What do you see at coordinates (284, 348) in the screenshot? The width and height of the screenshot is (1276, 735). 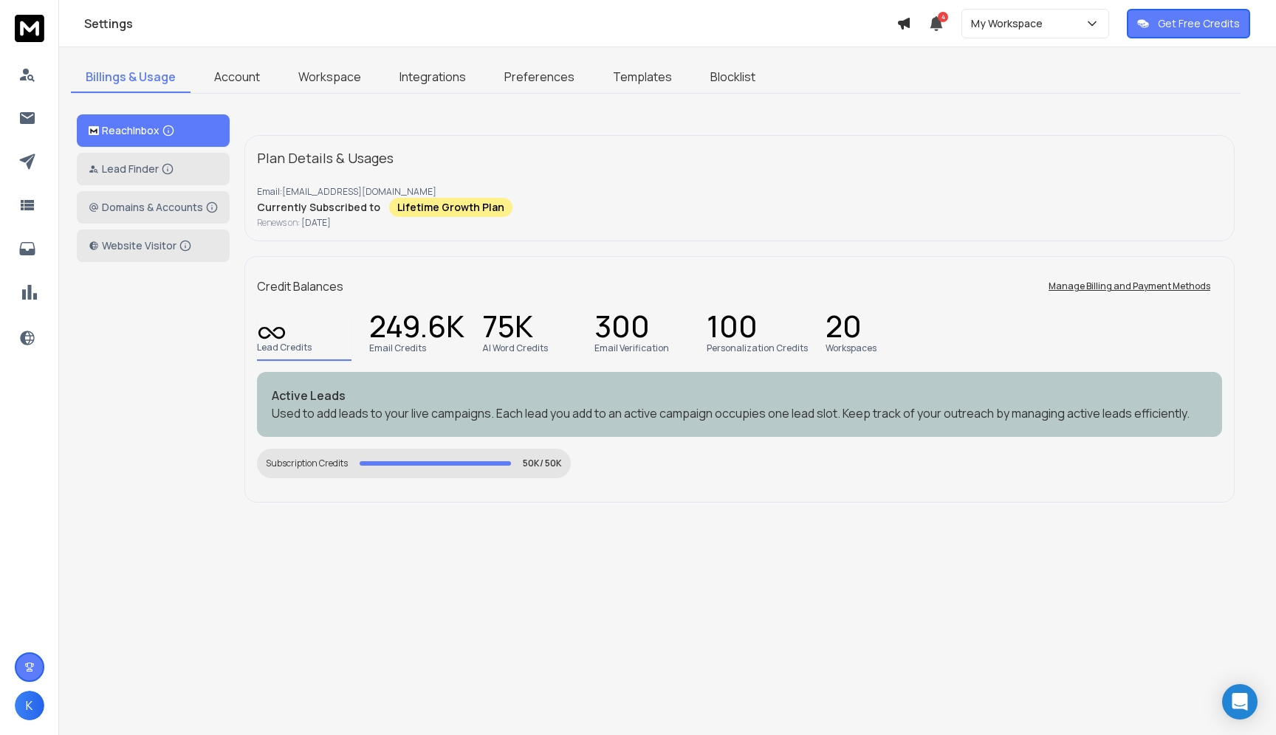 I see `p: Lead Credits` at bounding box center [284, 348].